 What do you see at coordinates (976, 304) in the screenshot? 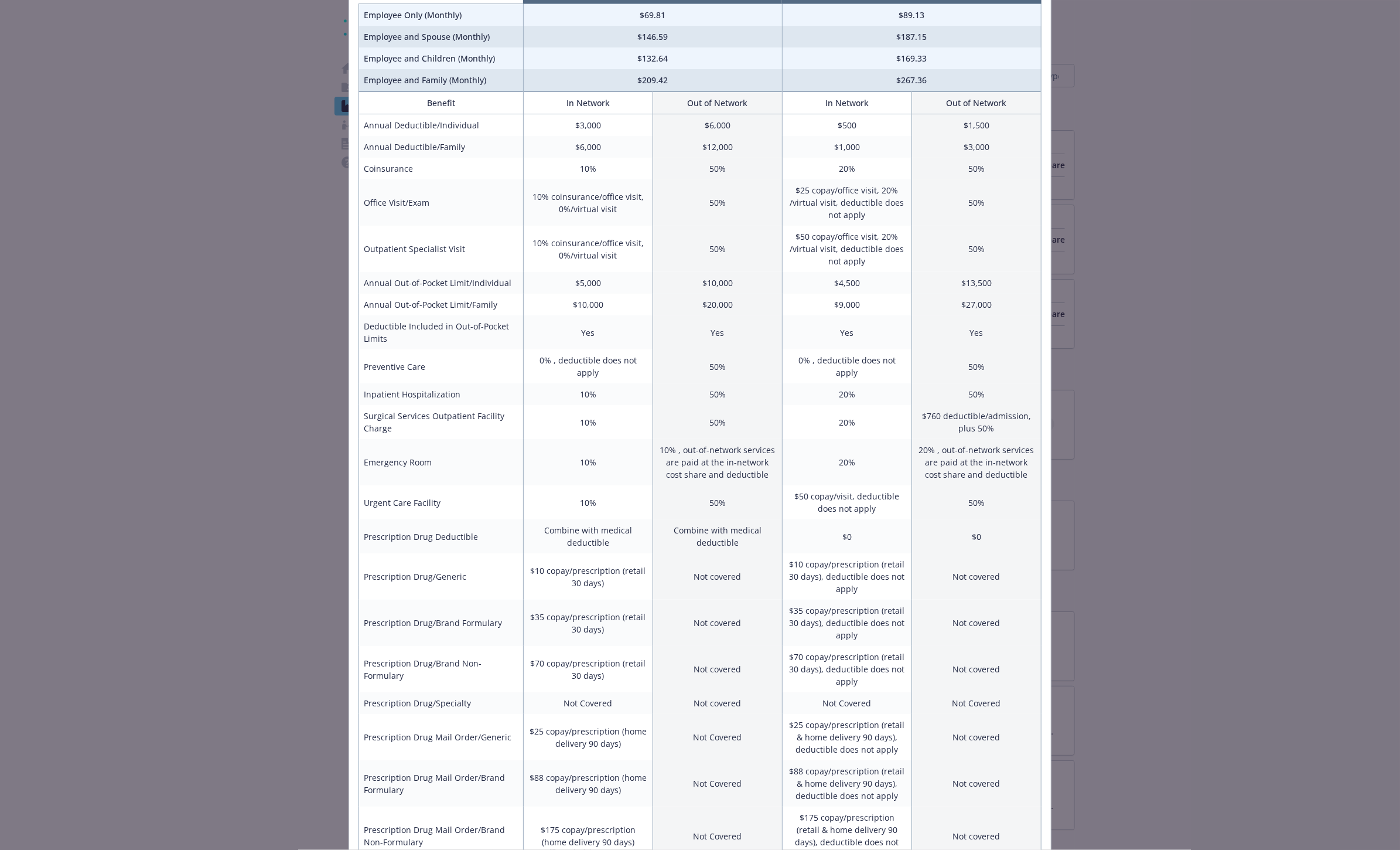
I see `td: $27,000` at bounding box center [976, 304].